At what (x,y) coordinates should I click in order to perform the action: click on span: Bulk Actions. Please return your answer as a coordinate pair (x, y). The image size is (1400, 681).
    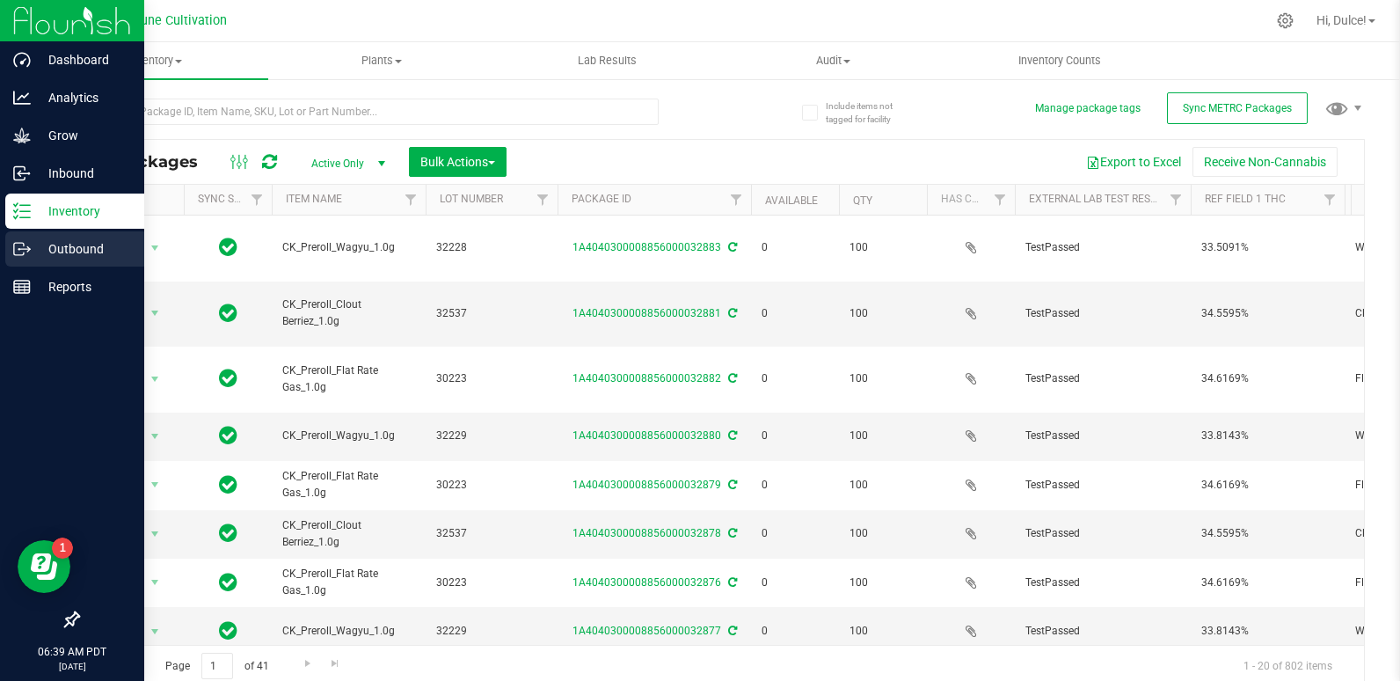
    Looking at the image, I should click on (457, 162).